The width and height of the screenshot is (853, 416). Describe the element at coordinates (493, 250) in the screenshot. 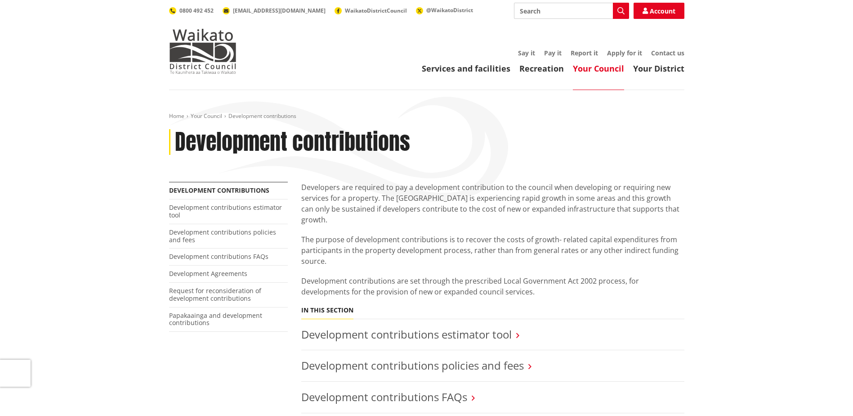

I see `p: The purpose of development contributions is to recover the costs of growth- related capital expen...` at that location.